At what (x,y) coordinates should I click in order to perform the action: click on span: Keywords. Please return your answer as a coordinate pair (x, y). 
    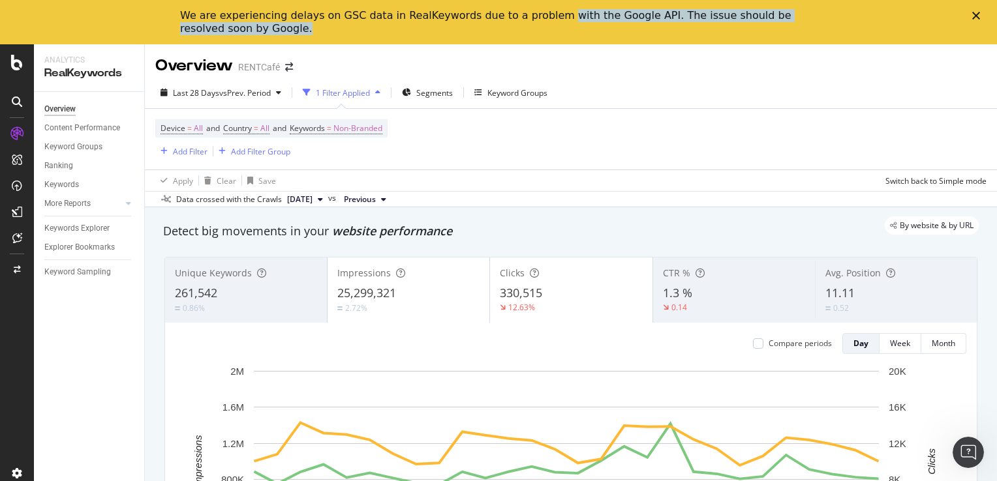
    Looking at the image, I should click on (307, 128).